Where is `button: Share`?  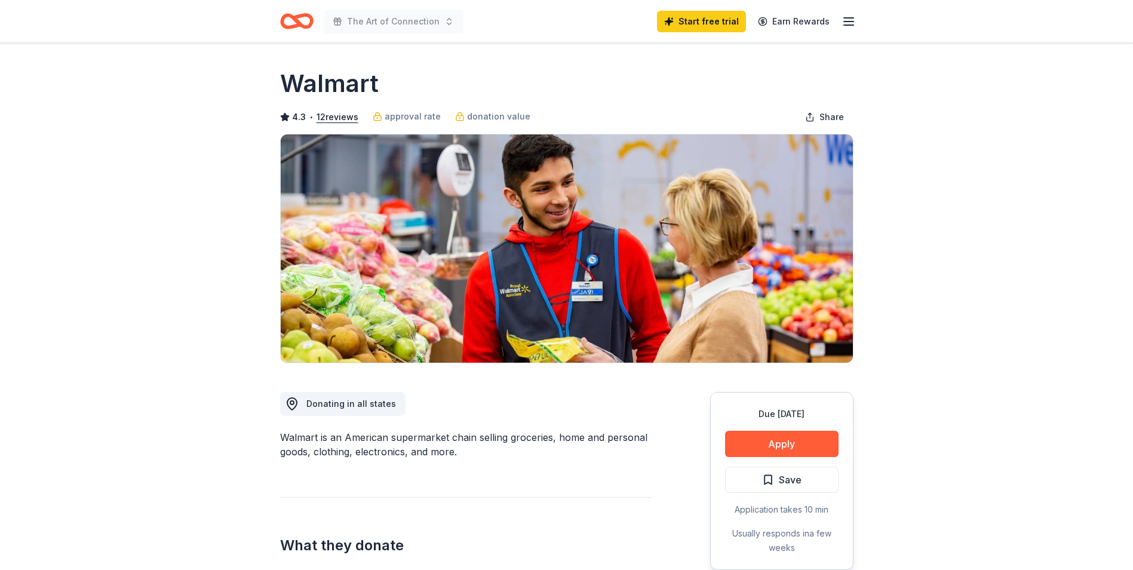 button: Share is located at coordinates (824, 117).